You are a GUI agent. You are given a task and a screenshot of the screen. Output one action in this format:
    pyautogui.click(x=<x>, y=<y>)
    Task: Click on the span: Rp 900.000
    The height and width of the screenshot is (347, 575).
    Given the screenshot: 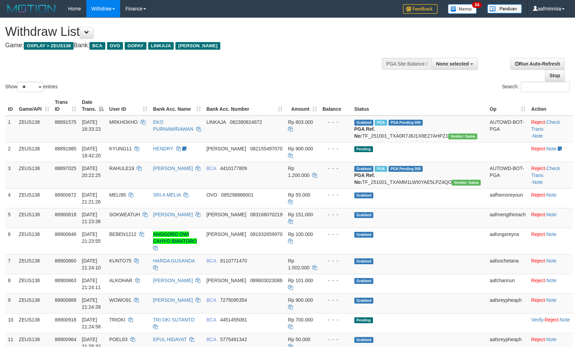 What is the action you would take?
    pyautogui.click(x=301, y=149)
    